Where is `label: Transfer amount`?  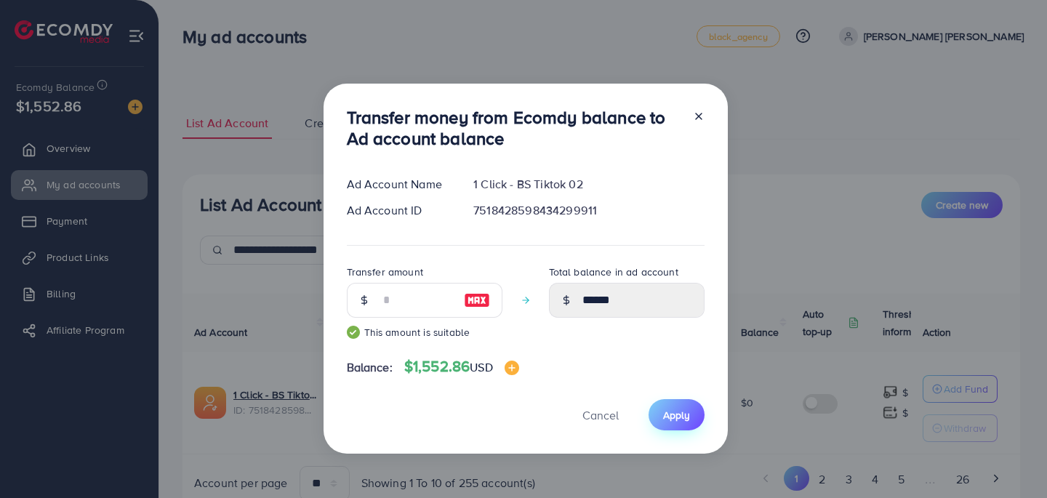 label: Transfer amount is located at coordinates (385, 272).